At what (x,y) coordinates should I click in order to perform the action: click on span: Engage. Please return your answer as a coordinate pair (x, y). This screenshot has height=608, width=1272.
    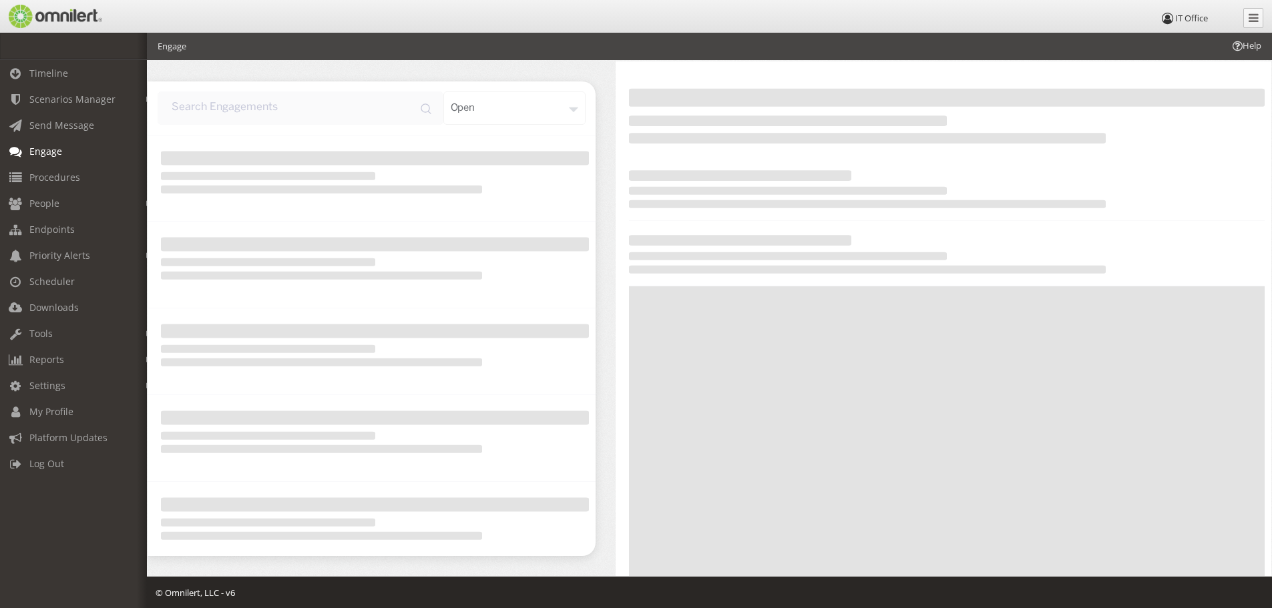
    Looking at the image, I should click on (45, 151).